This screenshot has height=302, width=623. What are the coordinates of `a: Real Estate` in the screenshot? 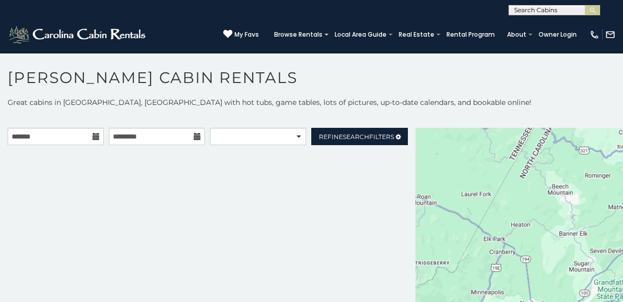 It's located at (416, 35).